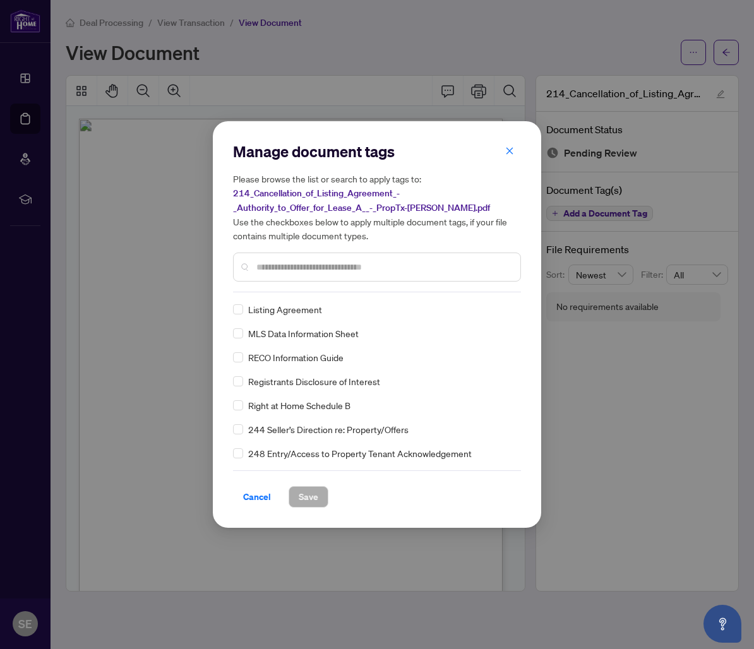 The image size is (754, 649). Describe the element at coordinates (509, 151) in the screenshot. I see `span: close` at that location.